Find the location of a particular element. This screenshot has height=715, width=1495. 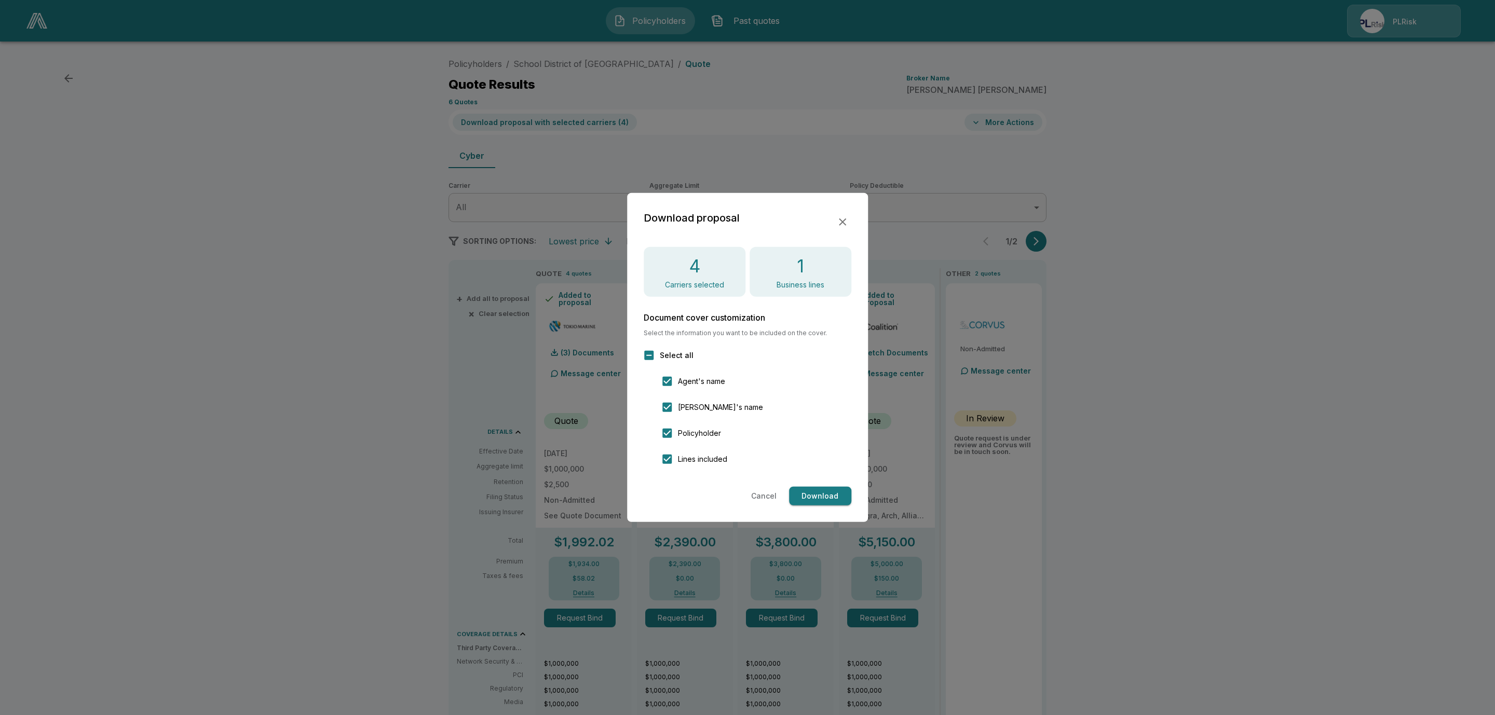

h4: 4 is located at coordinates (694, 266).